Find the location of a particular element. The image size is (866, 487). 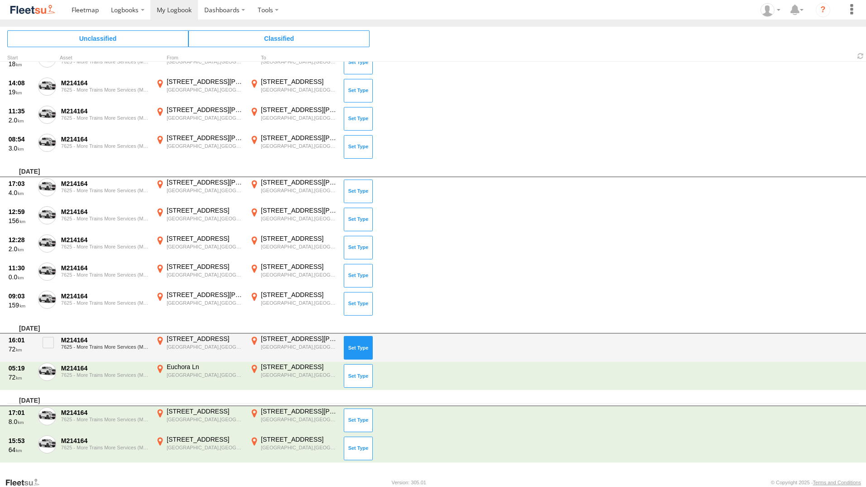

div: 0.0 is located at coordinates (21, 277).